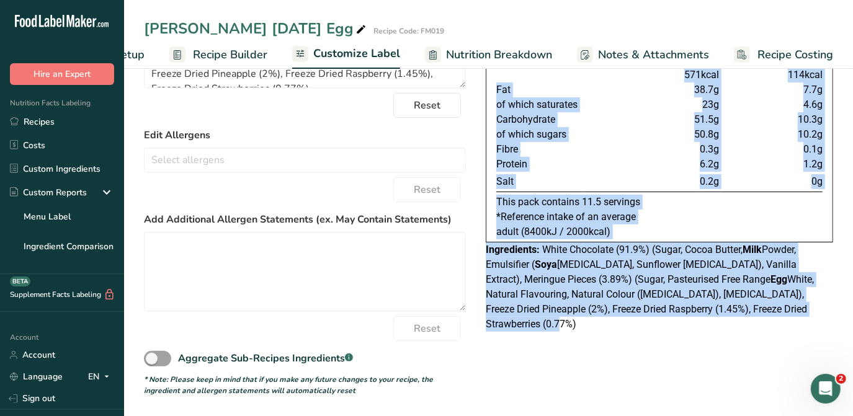 The height and width of the screenshot is (416, 853). Describe the element at coordinates (48, 192) in the screenshot. I see `div: Custom Reports` at that location.